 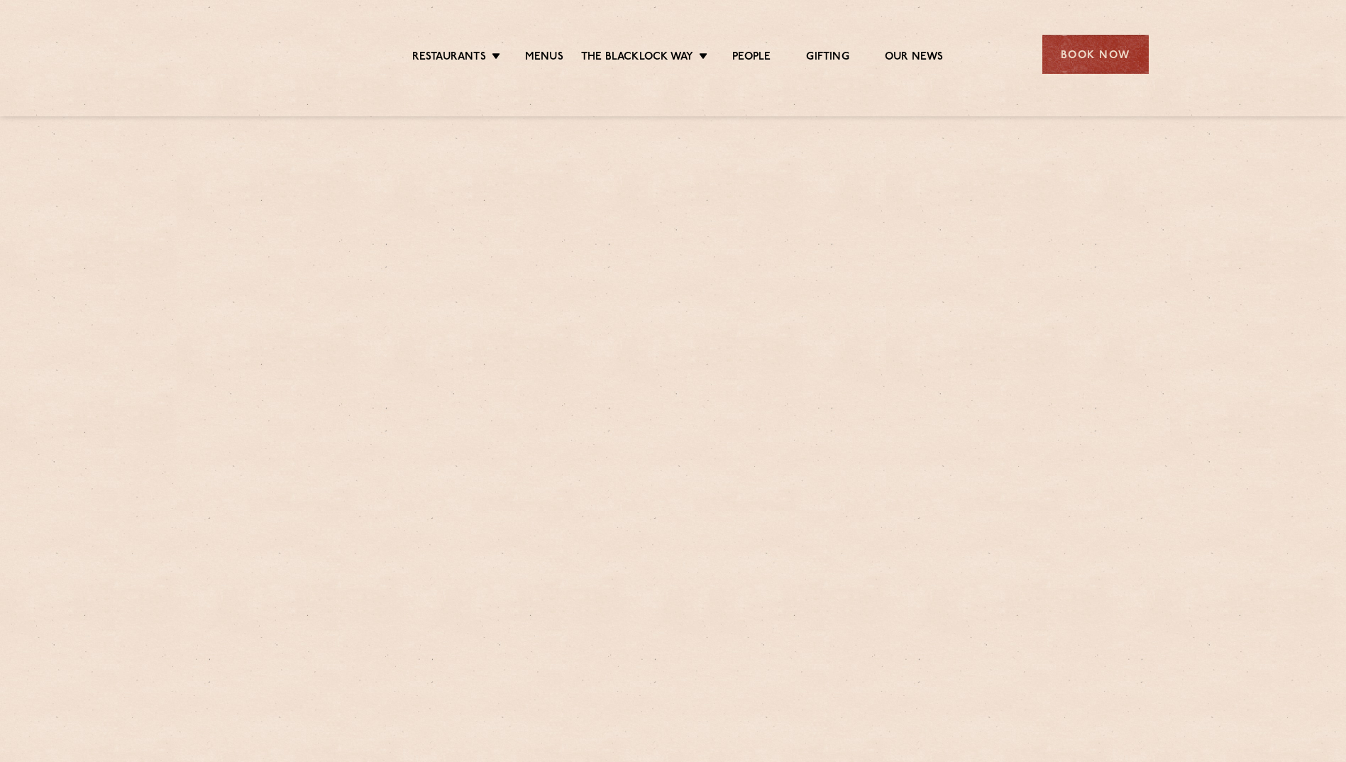 What do you see at coordinates (449, 58) in the screenshot?
I see `a: Restaurants` at bounding box center [449, 58].